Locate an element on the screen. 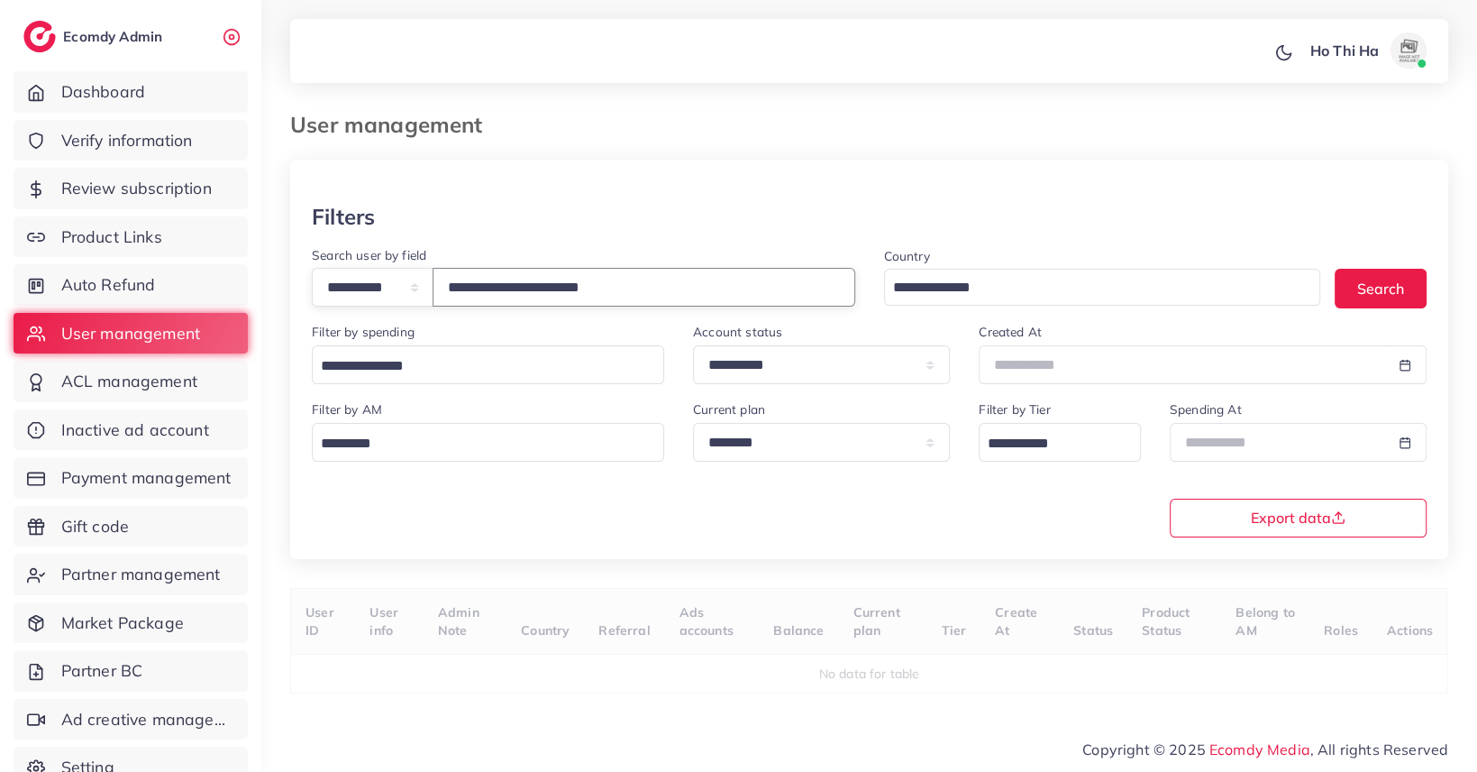 This screenshot has width=1477, height=772. a: Auto Refund is located at coordinates (131, 285).